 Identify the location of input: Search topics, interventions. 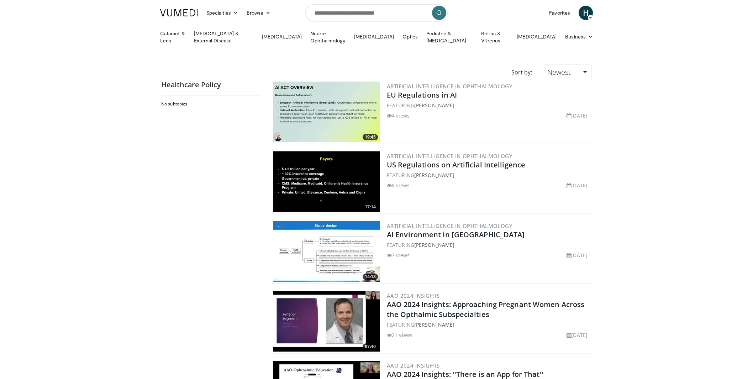
(377, 13).